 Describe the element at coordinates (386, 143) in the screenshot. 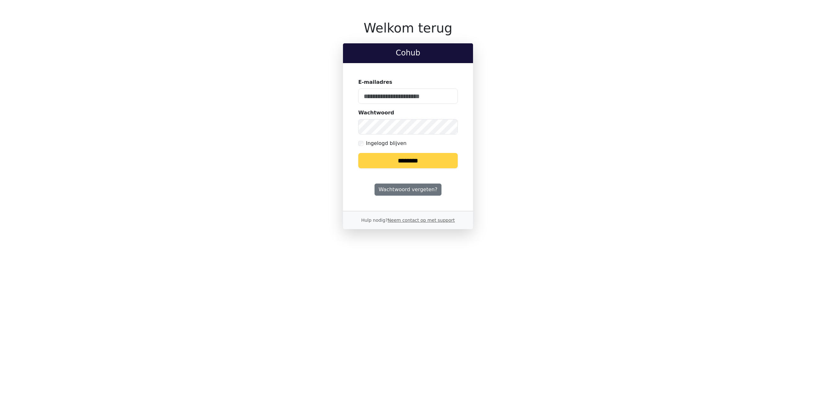

I see `label: Ingelogd blijven` at that location.